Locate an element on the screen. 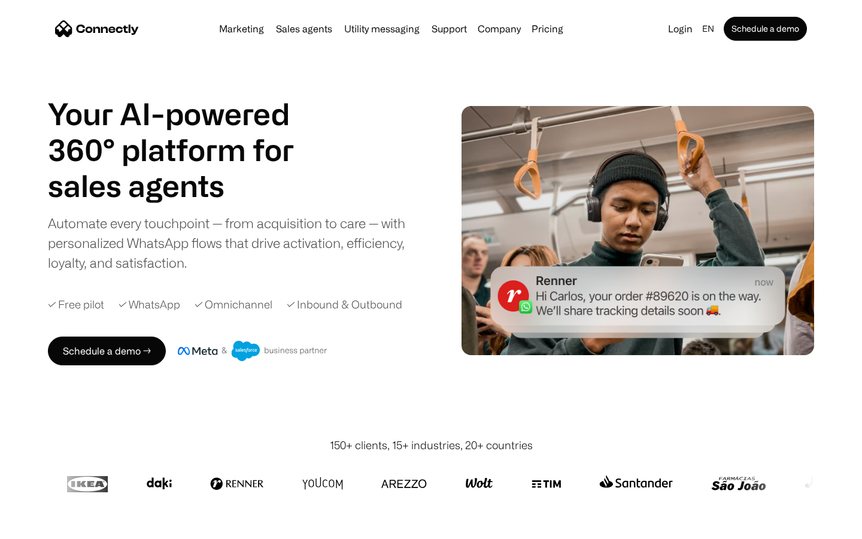  a: Login is located at coordinates (680, 29).